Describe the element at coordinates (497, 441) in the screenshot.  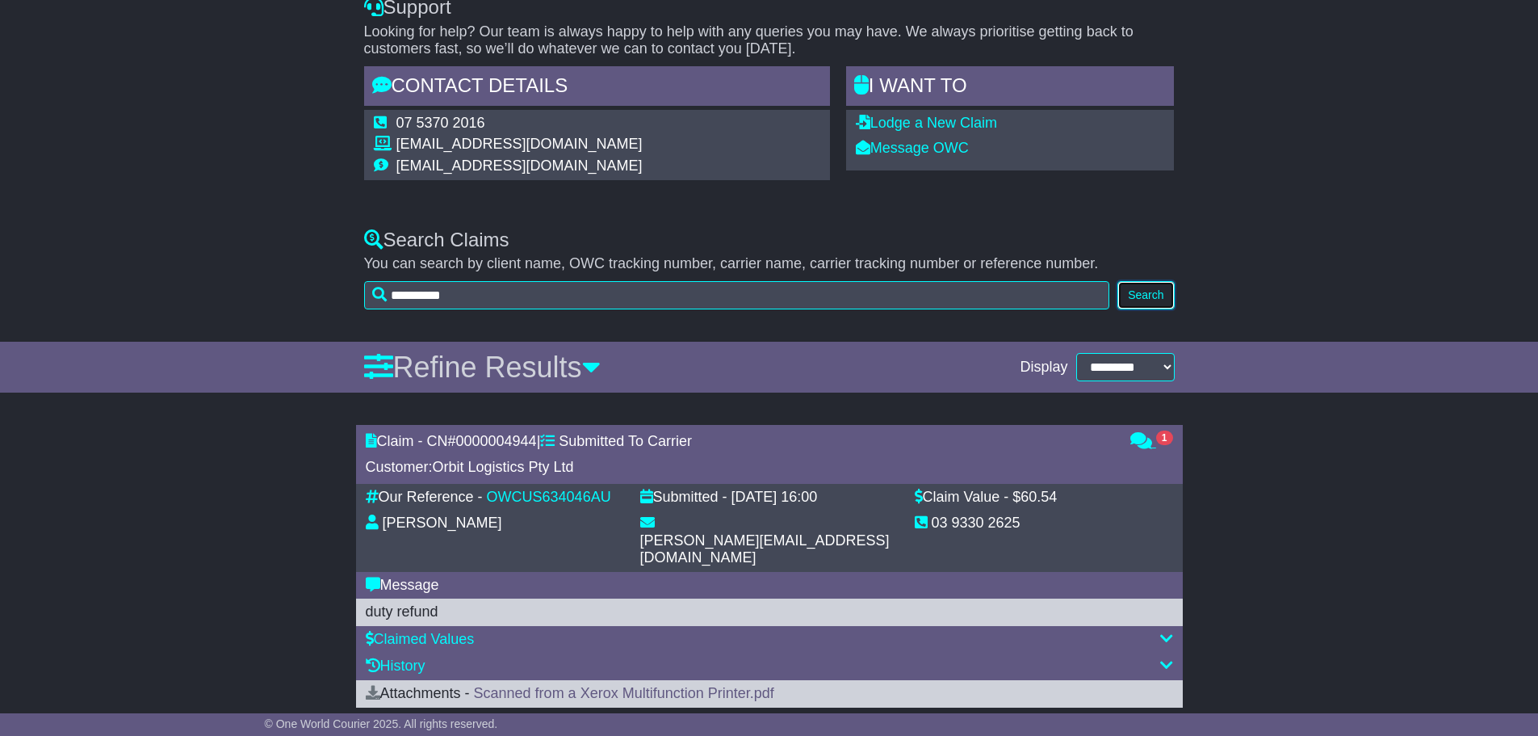
I see `span: 0000004944` at that location.